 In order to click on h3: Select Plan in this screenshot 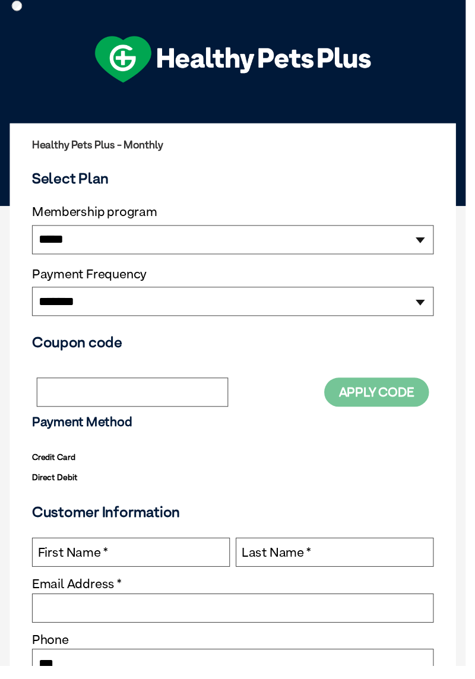, I will do `click(237, 182)`.